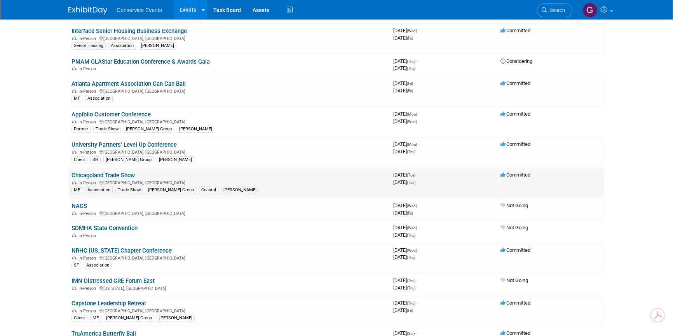  What do you see at coordinates (129, 84) in the screenshot?
I see `a: Atlanta Apartment Association Can Can Ball` at bounding box center [129, 84].